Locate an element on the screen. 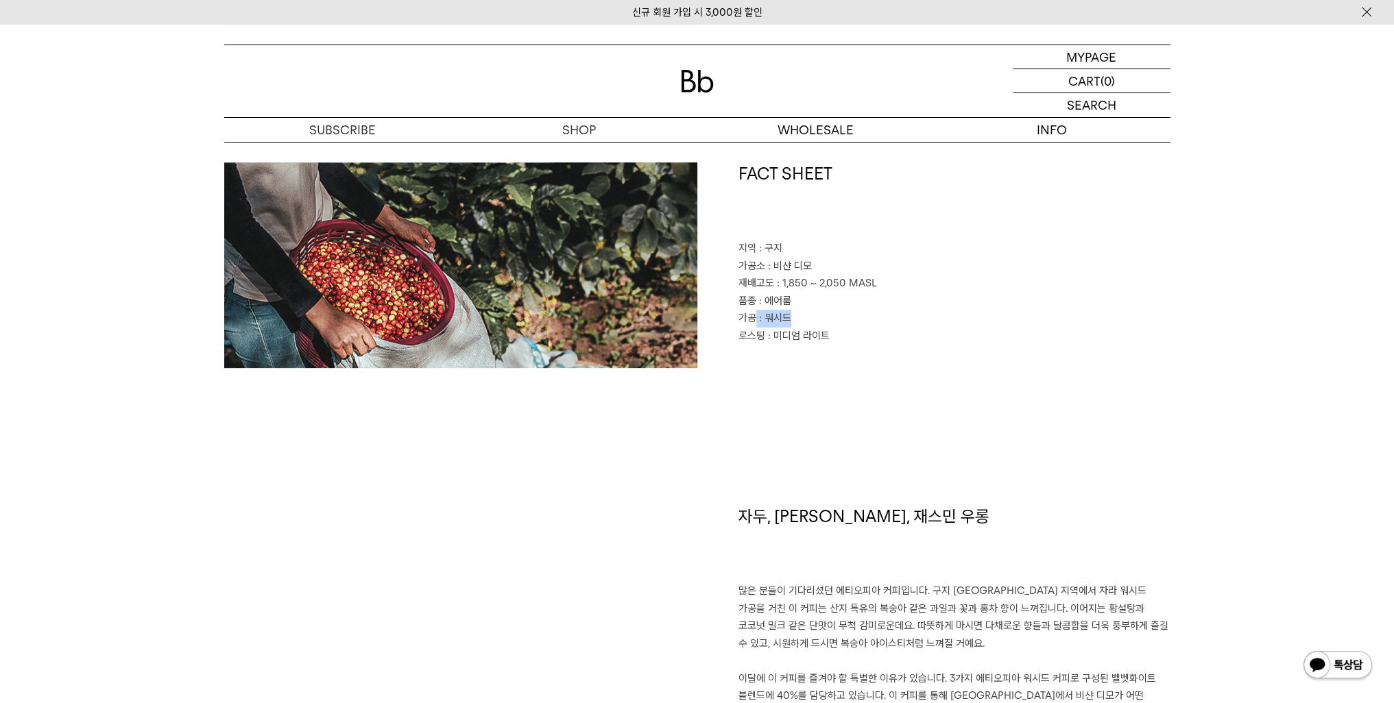 The height and width of the screenshot is (703, 1394). span: : 미디엄 라이트 is located at coordinates (799, 336).